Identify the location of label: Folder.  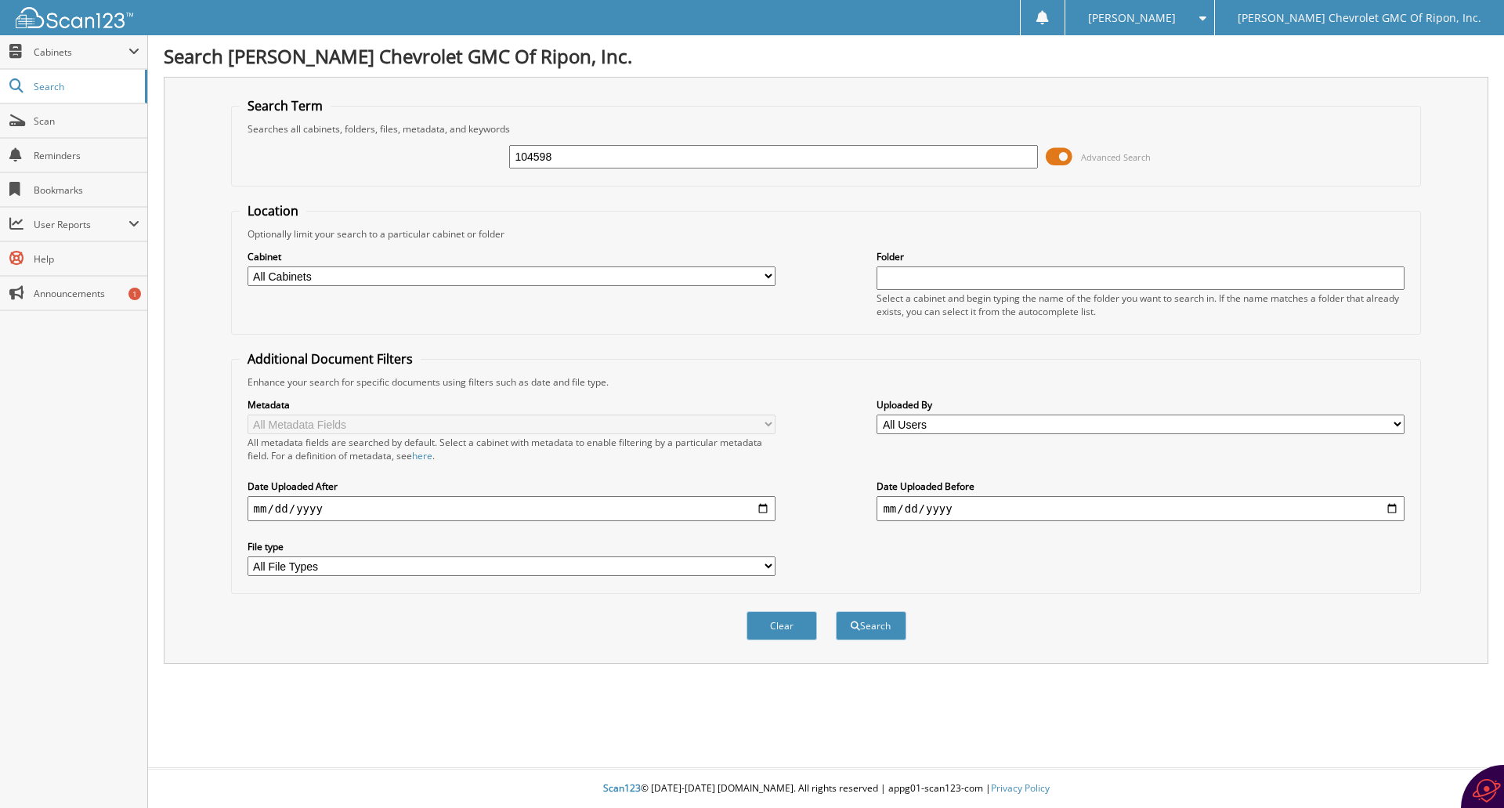
(1141, 256).